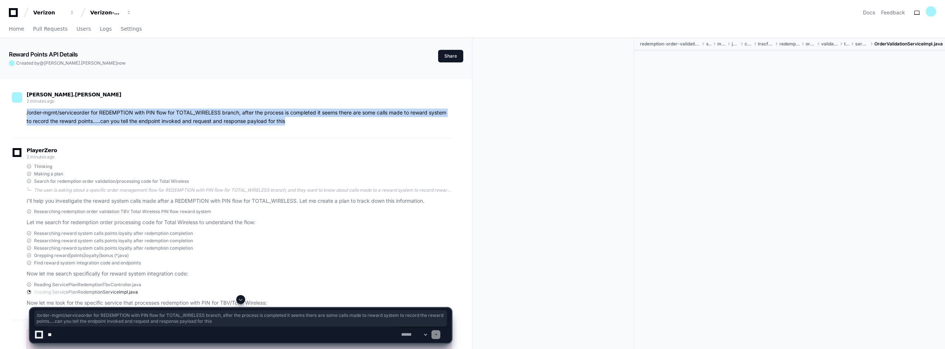 Image resolution: width=945 pixels, height=349 pixels. Describe the element at coordinates (862, 44) in the screenshot. I see `span: service` at that location.